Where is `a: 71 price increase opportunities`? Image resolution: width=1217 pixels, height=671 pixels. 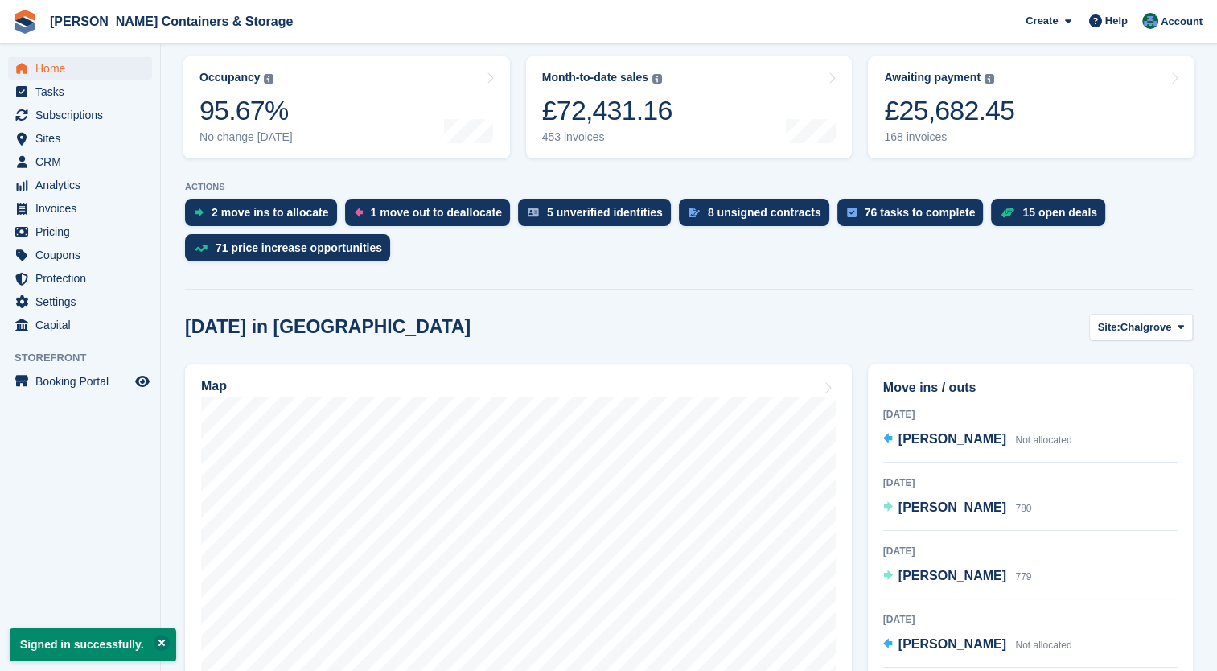
a: 71 price increase opportunities is located at coordinates (291, 252).